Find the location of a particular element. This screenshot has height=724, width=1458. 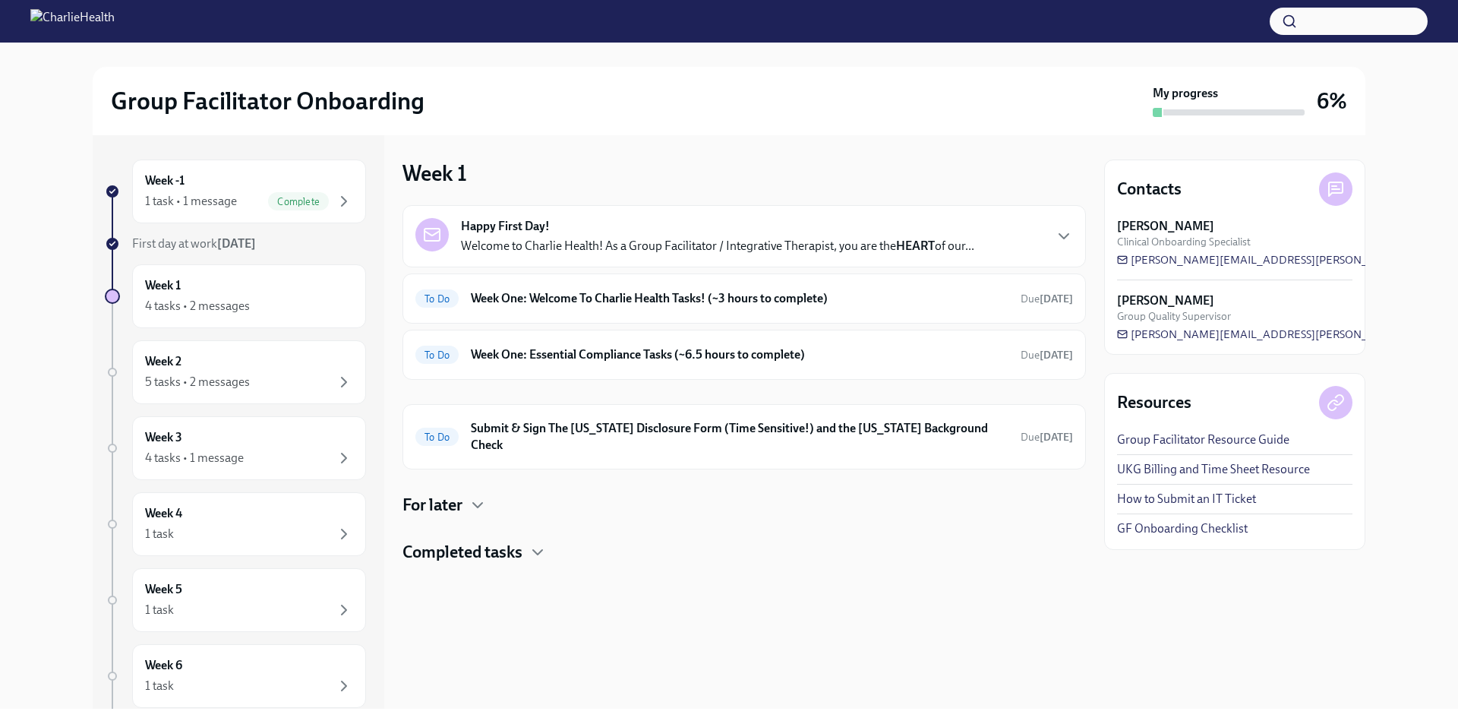

h6: Week One: Essential Compliance Tasks (~6.5 hours to complete) is located at coordinates (740, 355).